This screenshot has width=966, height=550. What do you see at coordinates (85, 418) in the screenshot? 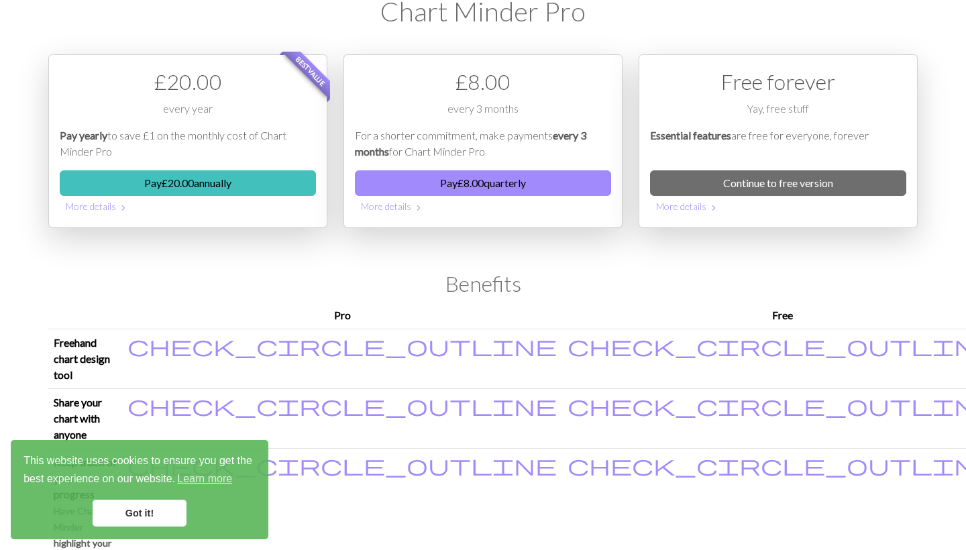
I see `p: Share your chart with anyone` at bounding box center [85, 418].